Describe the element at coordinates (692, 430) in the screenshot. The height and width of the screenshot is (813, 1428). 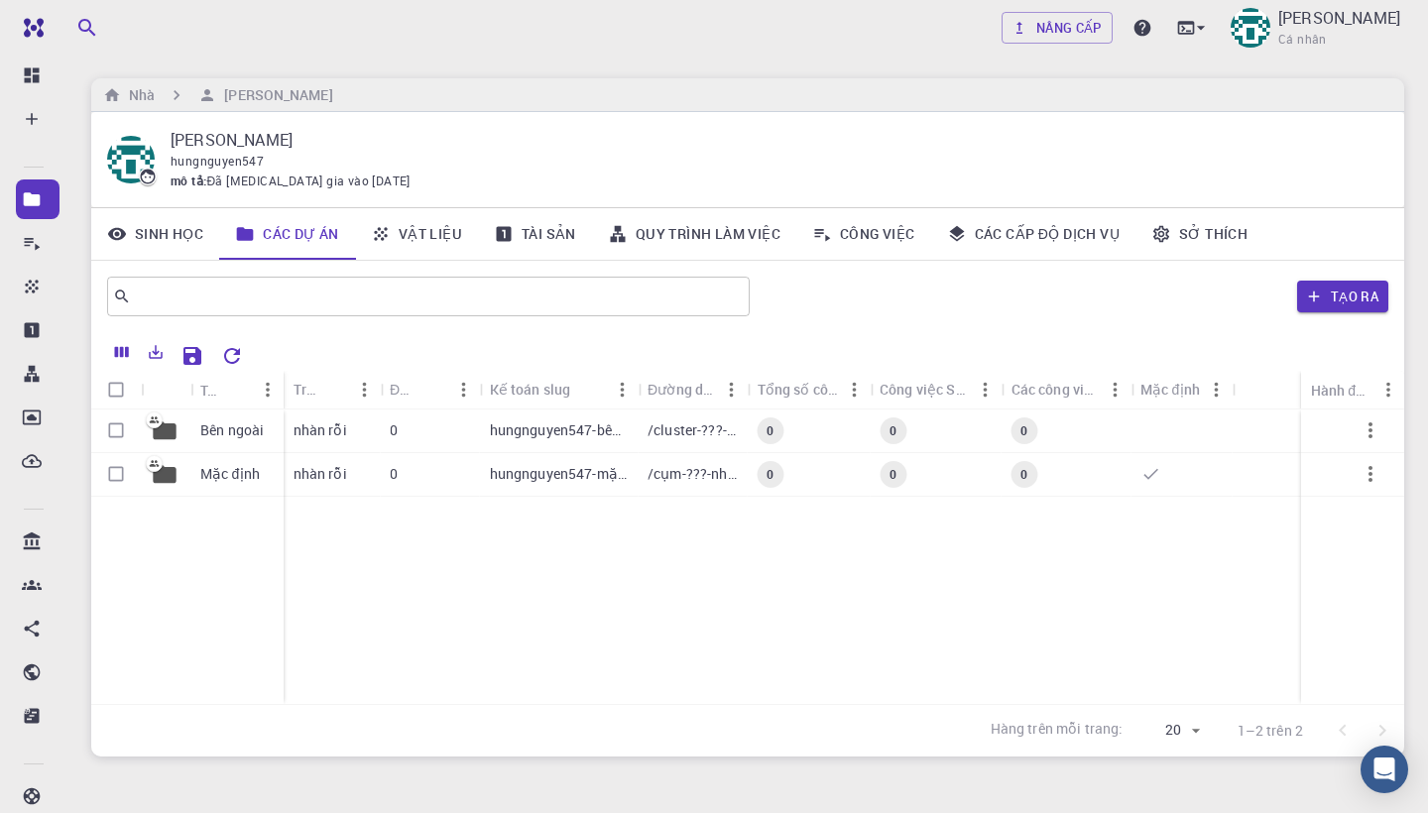
I see `p: /cluster-???-home/hungnguyen547/hungnguyen547-external` at that location.